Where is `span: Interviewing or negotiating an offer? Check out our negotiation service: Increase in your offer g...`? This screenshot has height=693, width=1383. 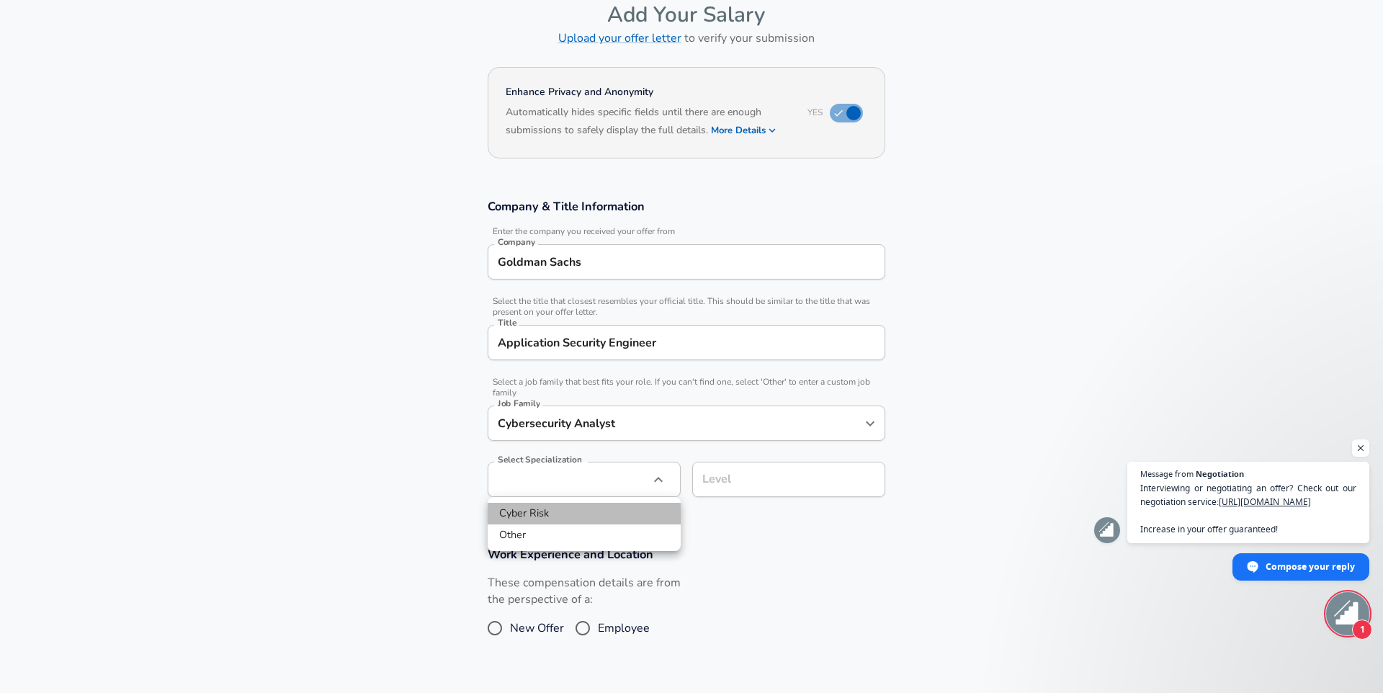
span: Interviewing or negotiating an offer? Check out our negotiation service: Increase in your offer g... is located at coordinates (1248, 508).